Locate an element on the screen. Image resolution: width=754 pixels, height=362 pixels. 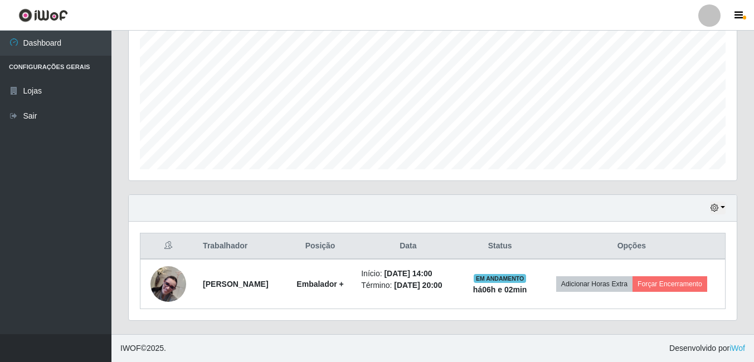
strong: há 06 h e 02 min is located at coordinates (500, 290).